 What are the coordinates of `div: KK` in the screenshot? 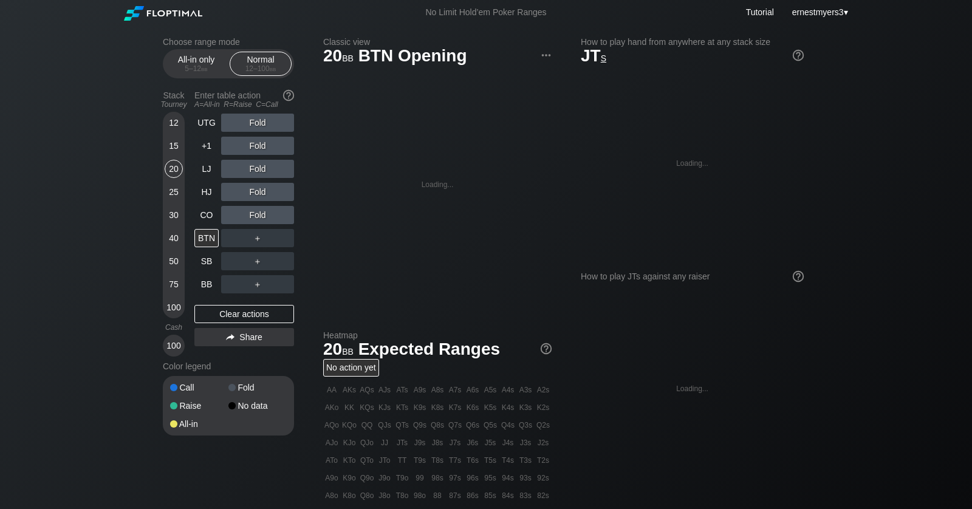 It's located at (349, 407).